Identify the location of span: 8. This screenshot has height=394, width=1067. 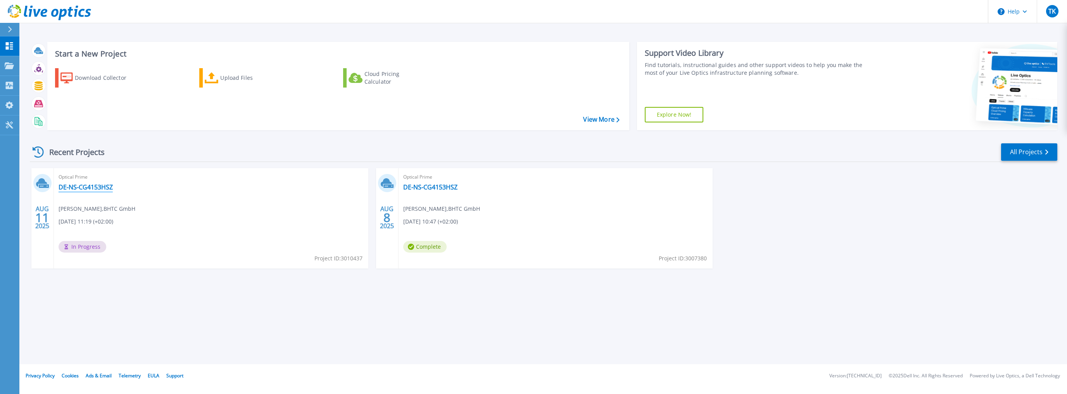
(387, 218).